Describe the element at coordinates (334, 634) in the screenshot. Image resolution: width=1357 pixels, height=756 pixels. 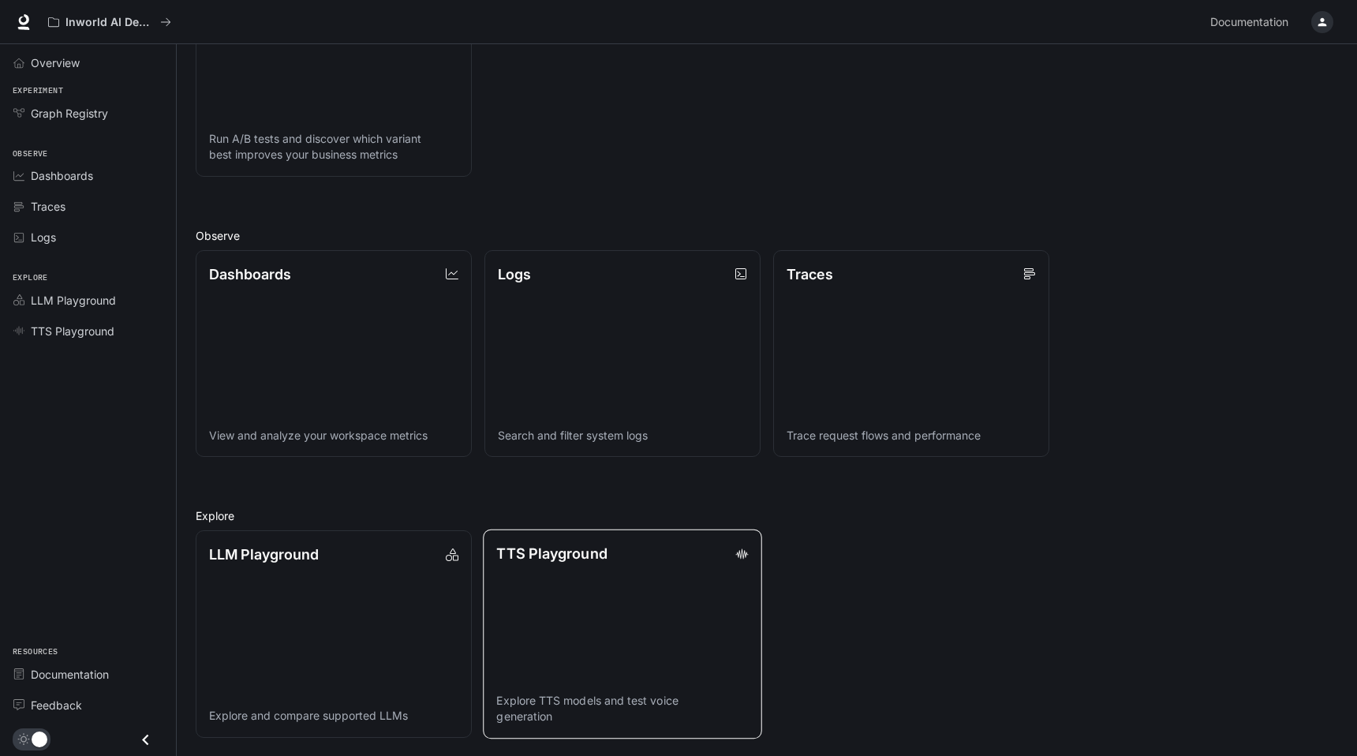
I see `a: LLM PlaygroundExplore and compare supported LLMs` at that location.